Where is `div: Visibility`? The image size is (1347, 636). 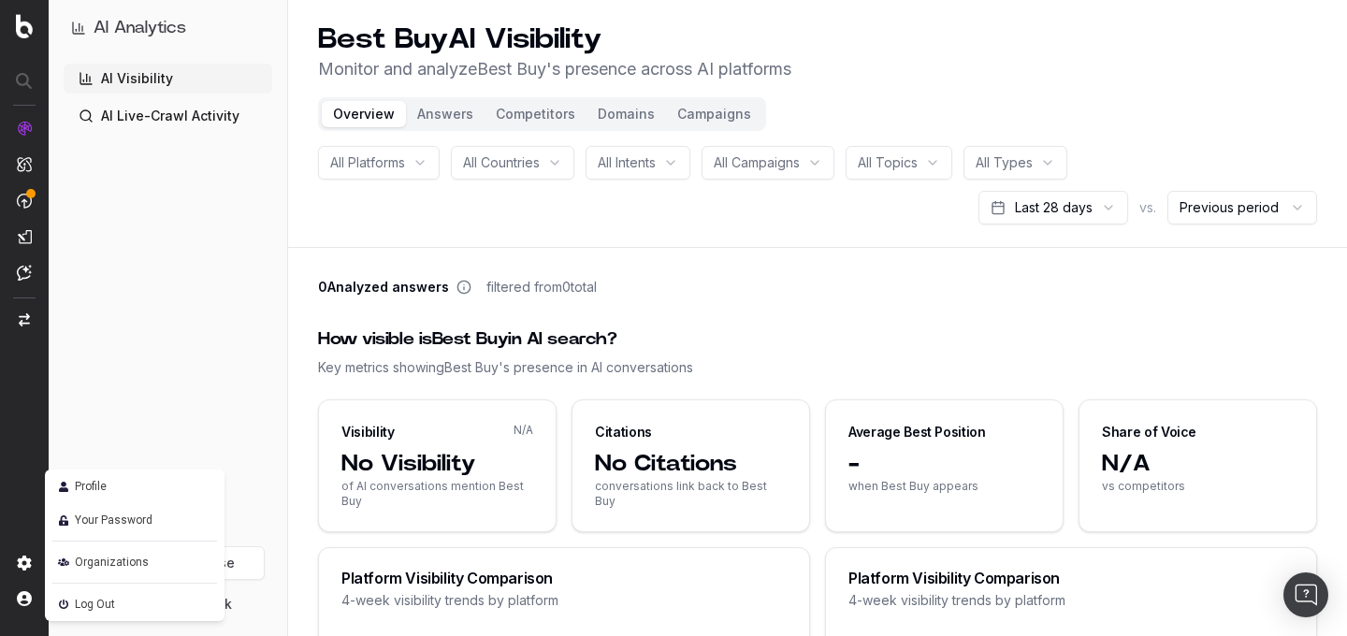 div: Visibility is located at coordinates (368, 432).